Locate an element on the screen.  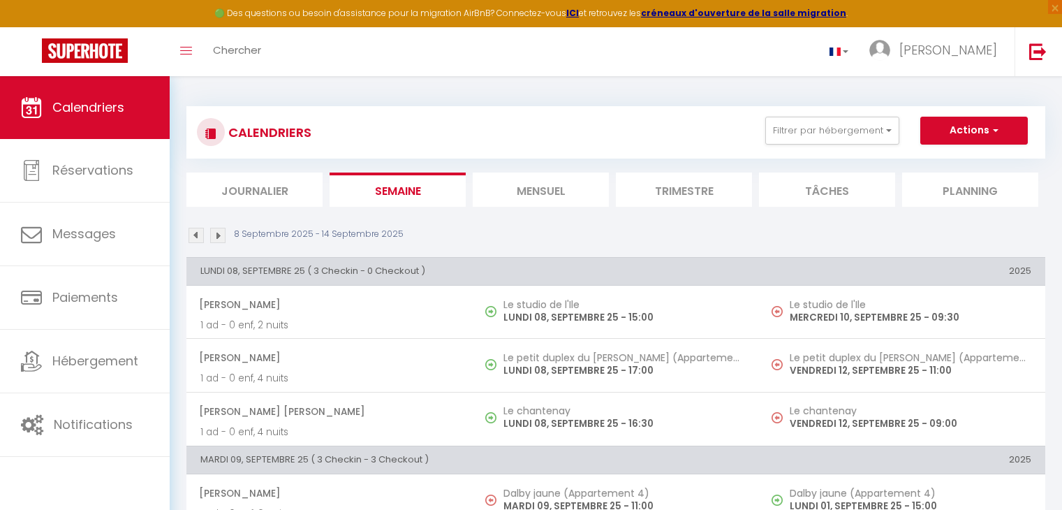
button: Actions is located at coordinates (974, 131).